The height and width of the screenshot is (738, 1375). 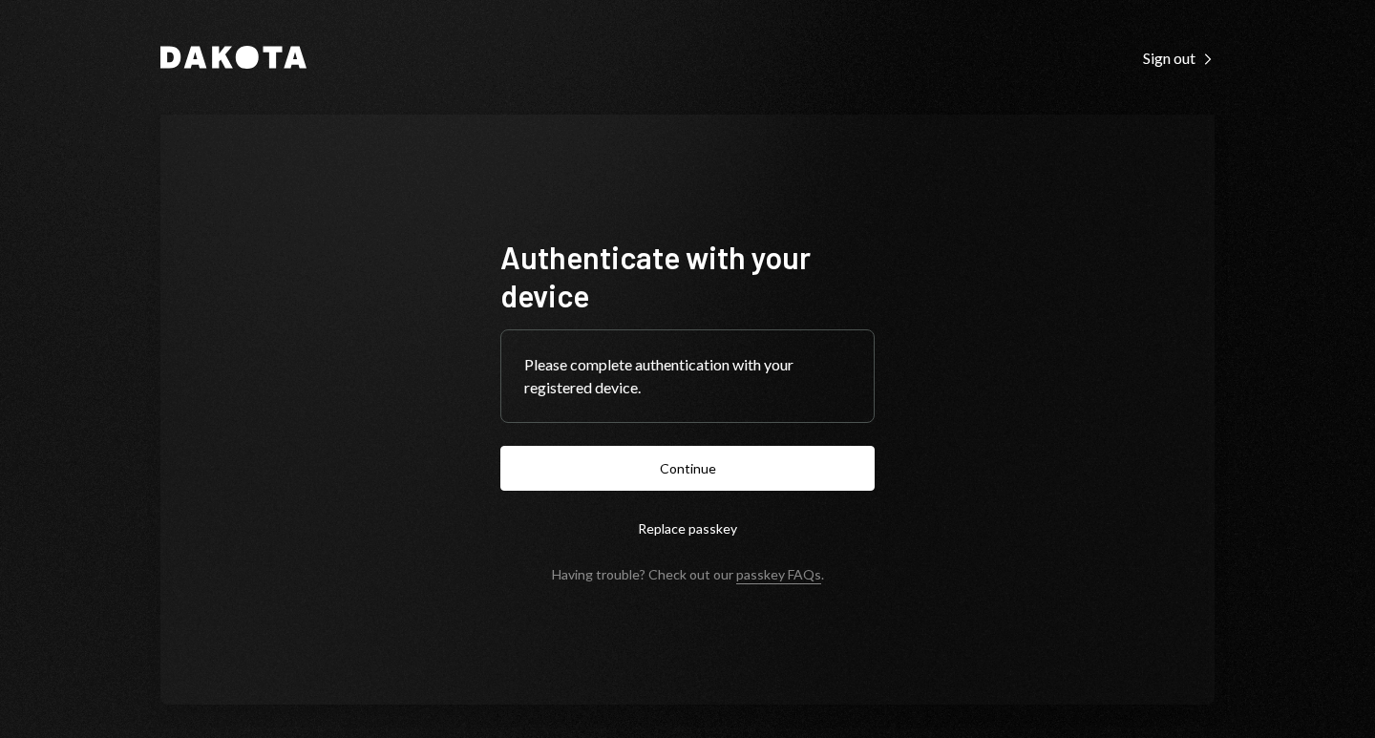 What do you see at coordinates (1179, 57) in the screenshot?
I see `a: Sign out` at bounding box center [1179, 57].